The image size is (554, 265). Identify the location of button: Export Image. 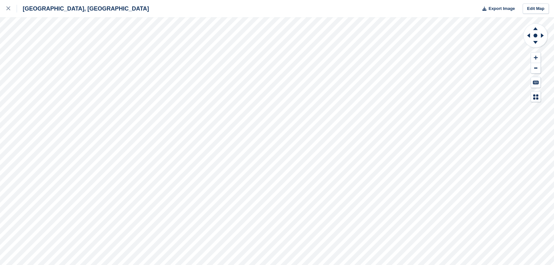
(497, 9).